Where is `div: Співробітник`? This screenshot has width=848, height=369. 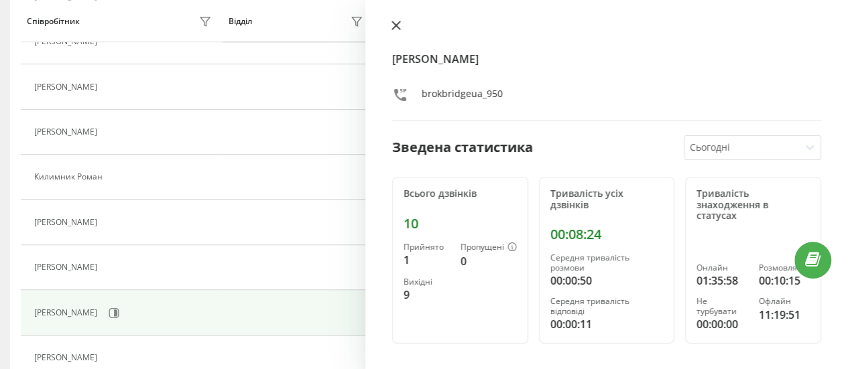 div: Співробітник is located at coordinates (53, 21).